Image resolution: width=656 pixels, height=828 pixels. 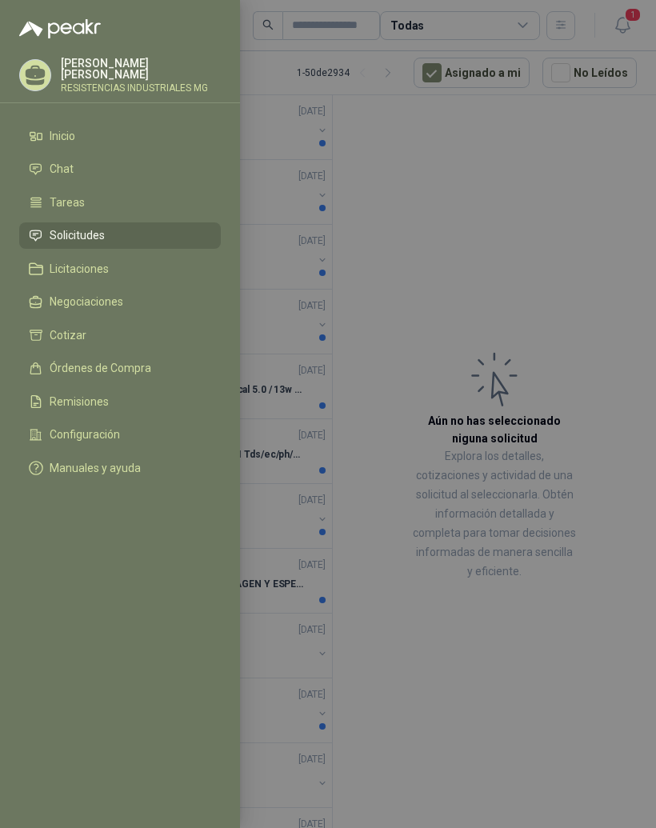 I want to click on a: Remisiones, so click(x=120, y=401).